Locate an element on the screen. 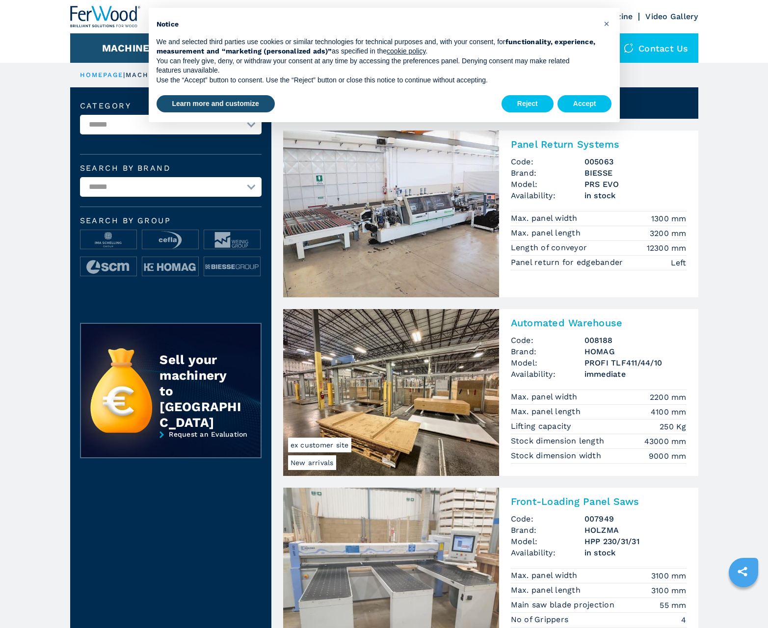 The height and width of the screenshot is (628, 768). strong: functionality, experience, measurement and “marketing (personalized ads)” is located at coordinates (376, 47).